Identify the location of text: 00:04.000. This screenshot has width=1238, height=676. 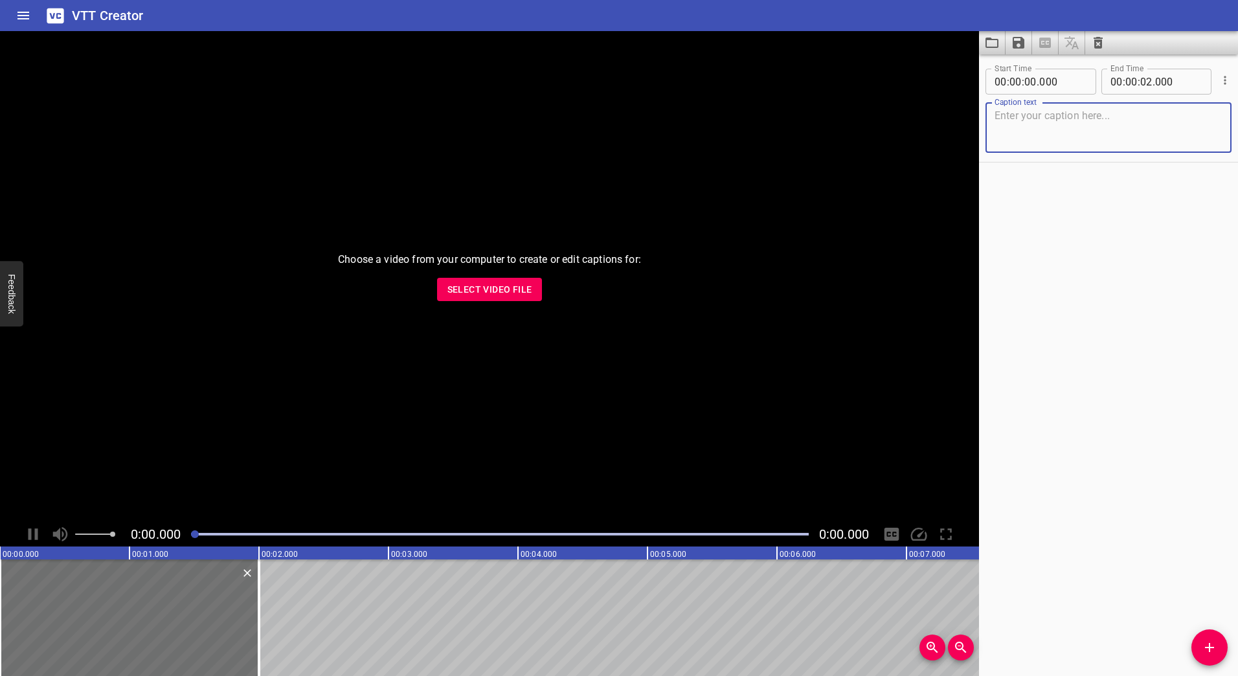
(539, 554).